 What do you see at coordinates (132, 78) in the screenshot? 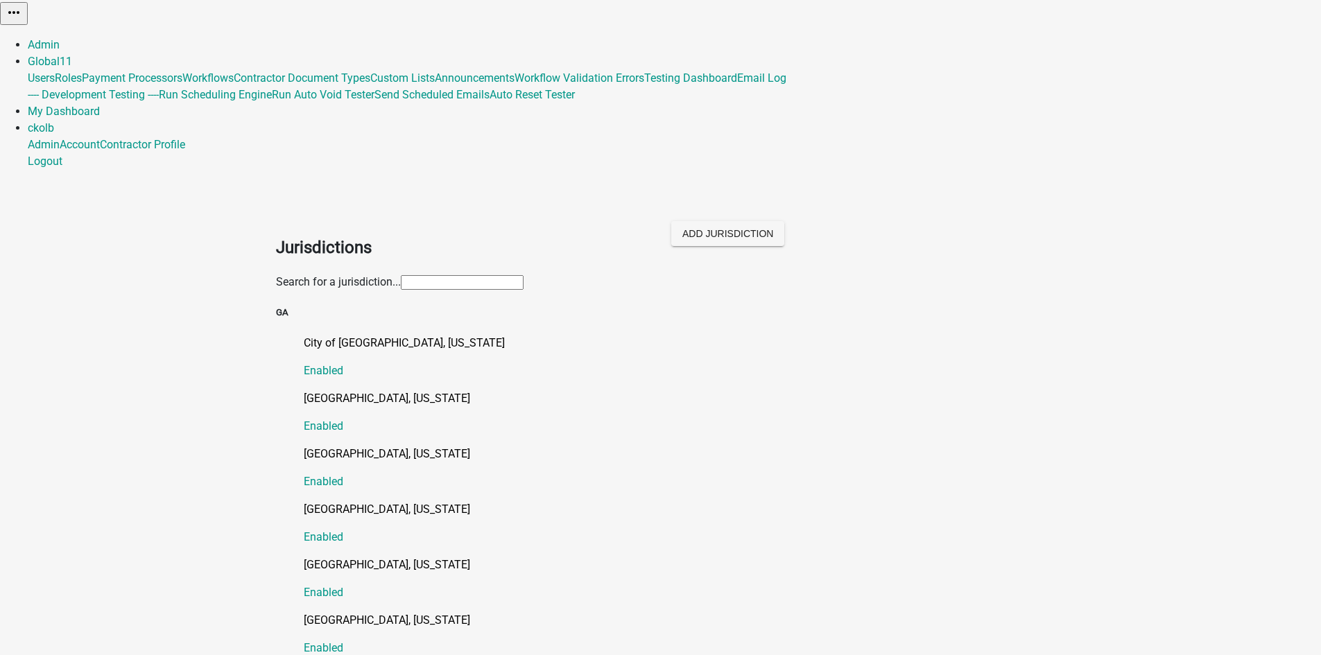
I see `a: Payment Processors` at bounding box center [132, 78].